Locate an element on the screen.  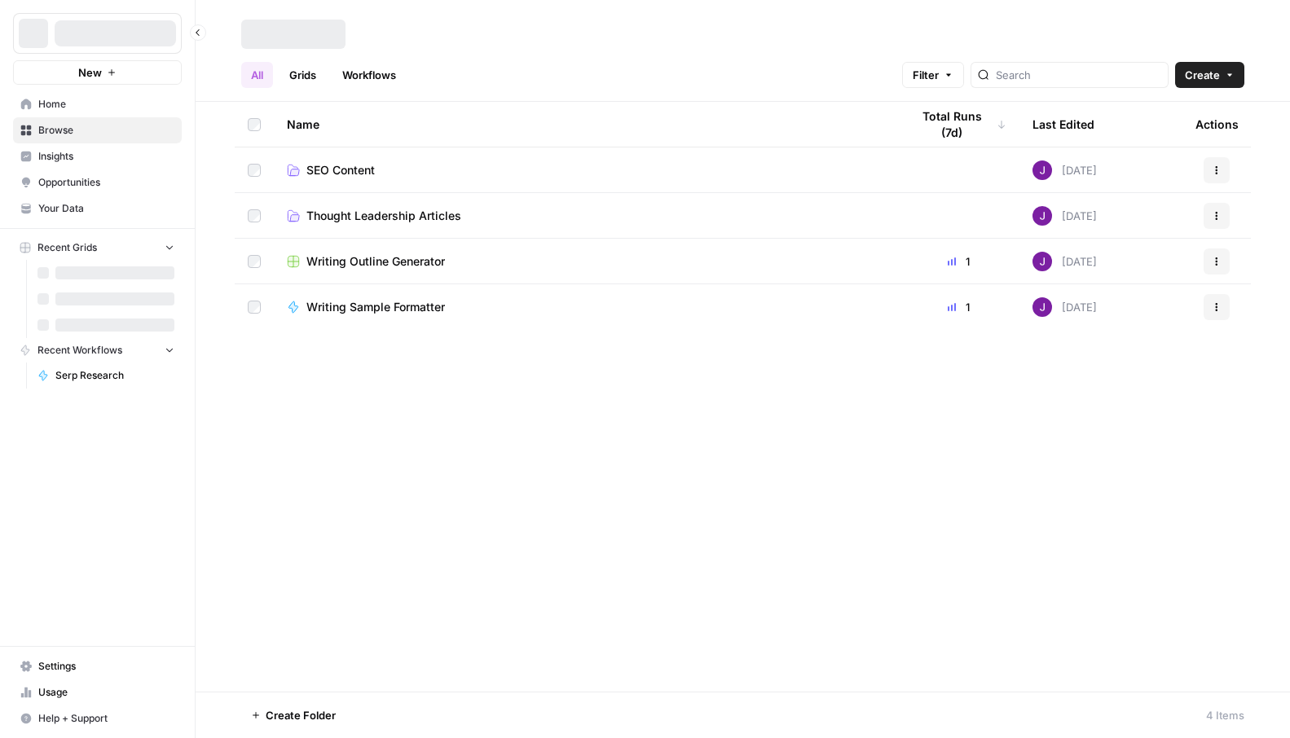
span: Recent Grids is located at coordinates (67, 248).